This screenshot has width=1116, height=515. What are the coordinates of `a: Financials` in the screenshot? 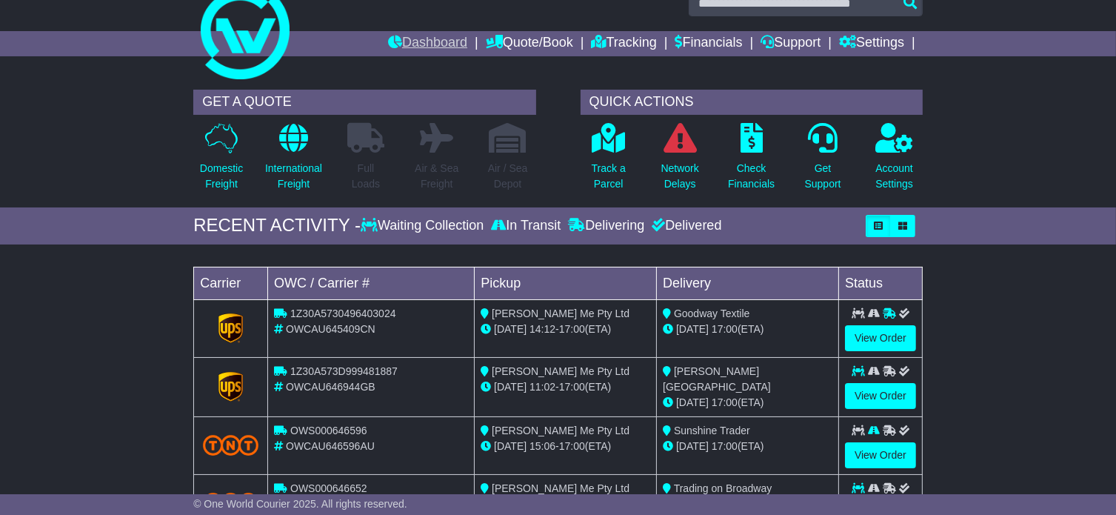 It's located at (709, 44).